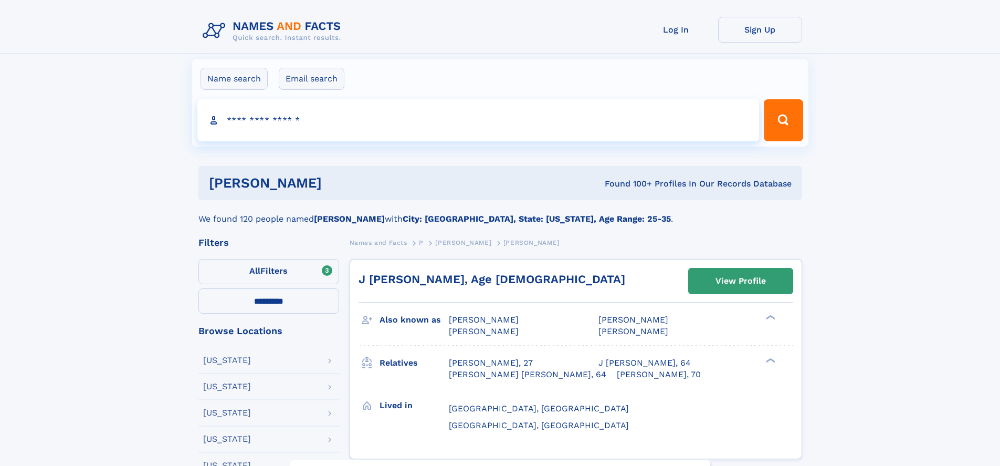  Describe the element at coordinates (741, 281) in the screenshot. I see `a: View Profile` at that location.